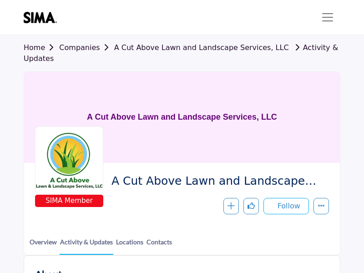 This screenshot has height=273, width=364. What do you see at coordinates (182, 118) in the screenshot?
I see `h1: A Cut Above Lawn and Landscape Services, LLC` at bounding box center [182, 118].